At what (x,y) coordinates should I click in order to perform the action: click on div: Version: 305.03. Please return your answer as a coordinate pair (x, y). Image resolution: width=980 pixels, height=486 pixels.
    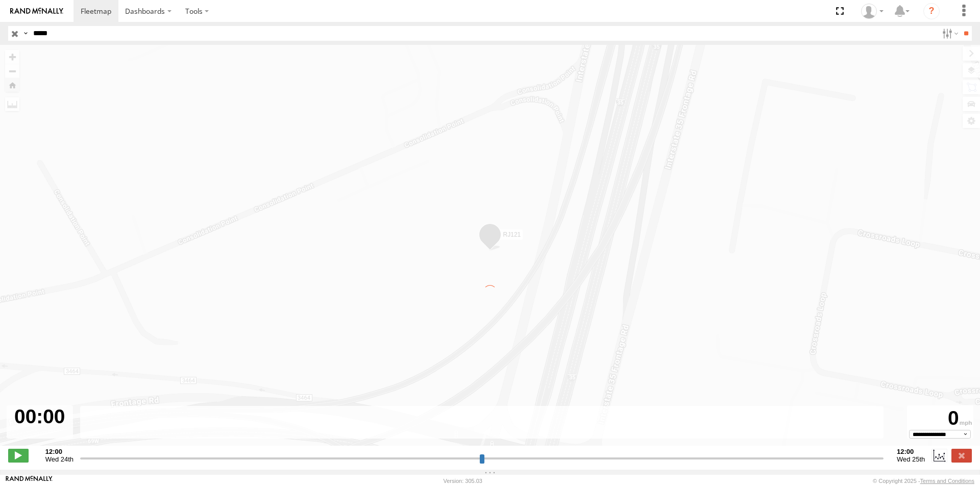
    Looking at the image, I should click on (463, 481).